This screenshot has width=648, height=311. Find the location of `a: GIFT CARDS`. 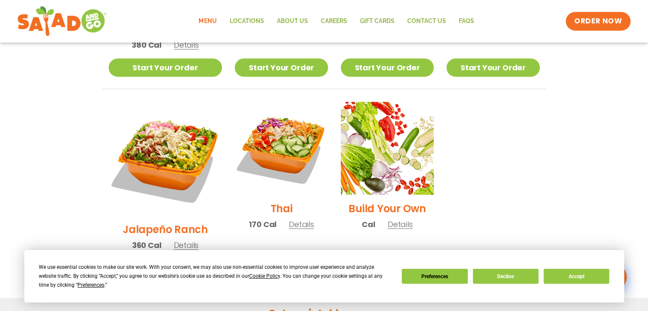

a: GIFT CARDS is located at coordinates (377, 21).